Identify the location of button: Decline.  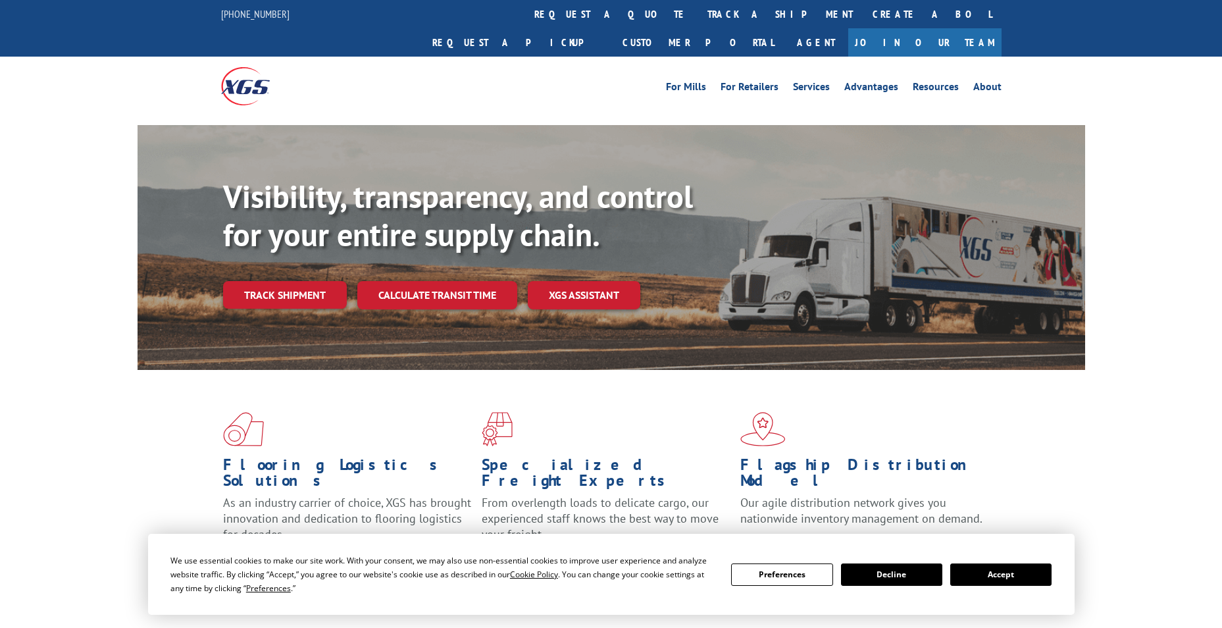
(892, 575).